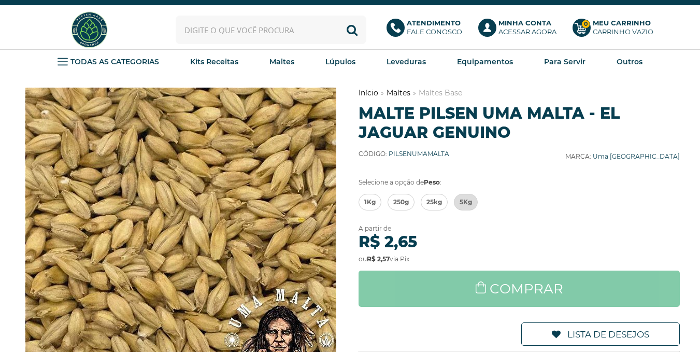  Describe the element at coordinates (525, 23) in the screenshot. I see `b: Minha Conta` at that location.